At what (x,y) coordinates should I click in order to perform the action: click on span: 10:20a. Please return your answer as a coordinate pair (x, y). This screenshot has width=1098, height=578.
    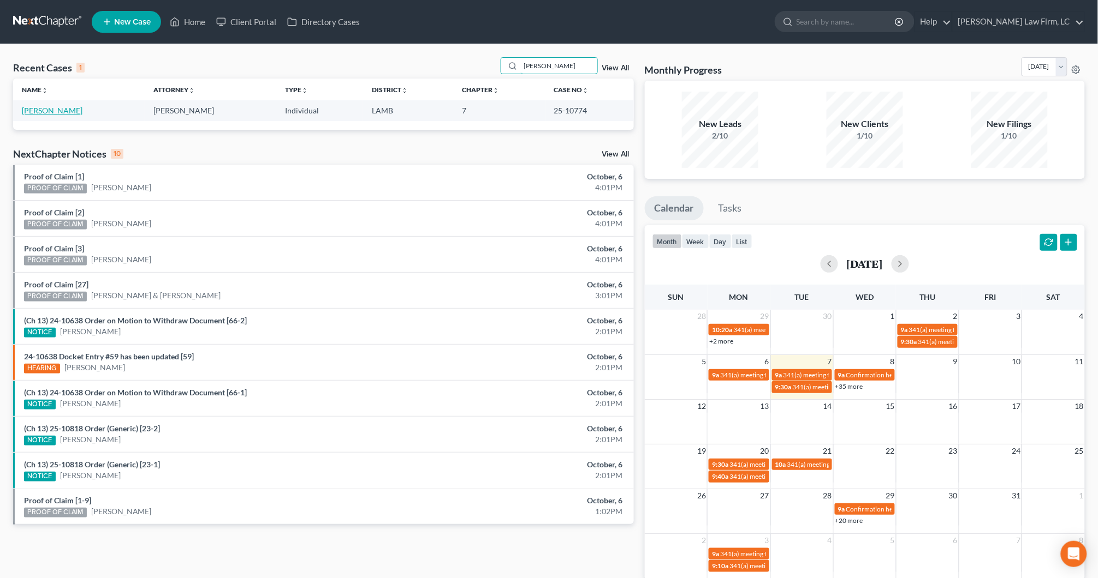
    Looking at the image, I should click on (721, 330).